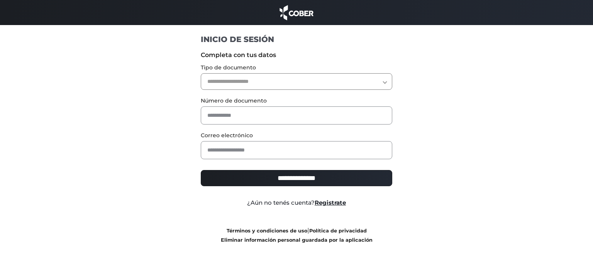 This screenshot has height=271, width=593. I want to click on label: Correo electrónico, so click(296, 135).